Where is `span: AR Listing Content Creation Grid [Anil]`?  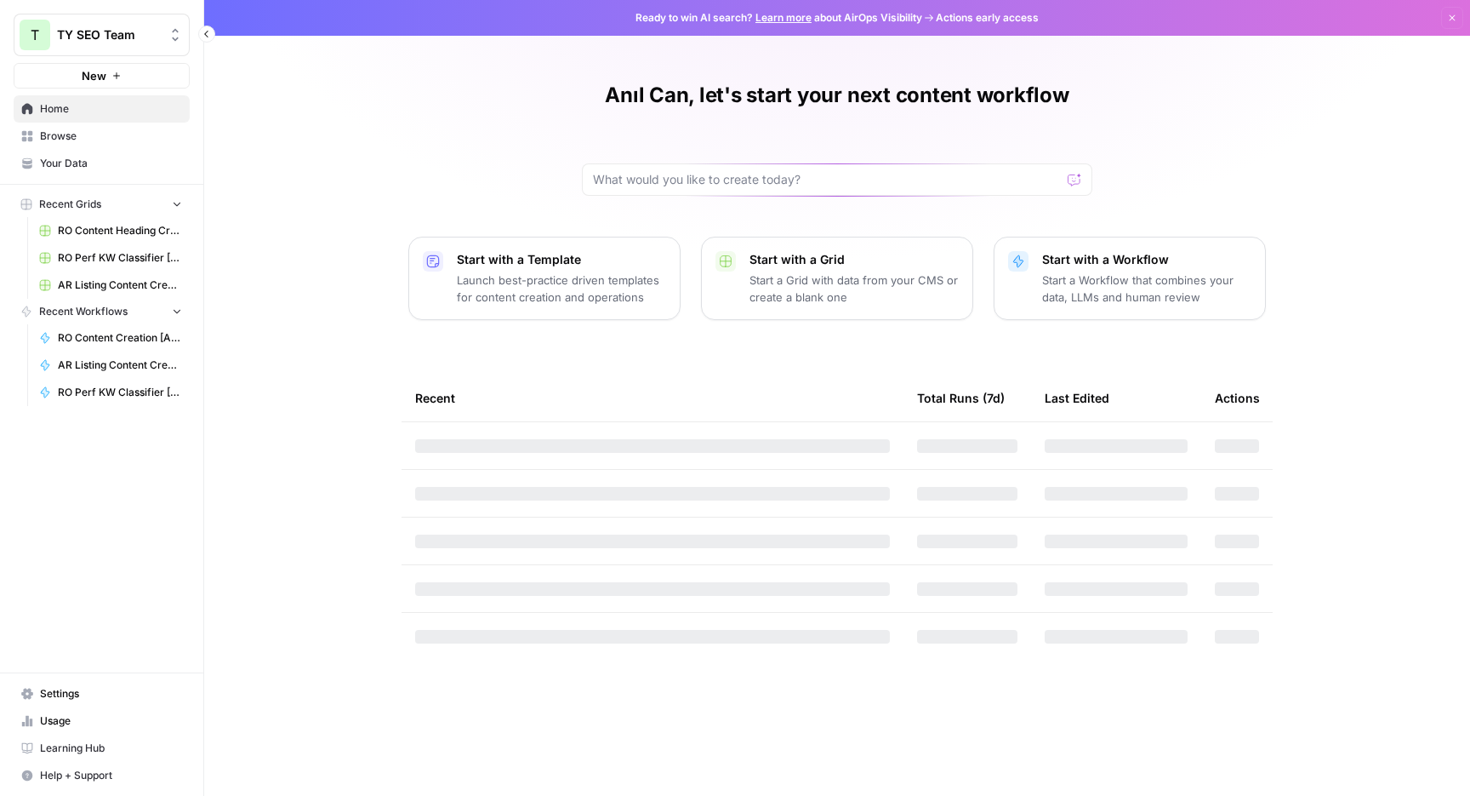 span: AR Listing Content Creation Grid [Anil] is located at coordinates (120, 285).